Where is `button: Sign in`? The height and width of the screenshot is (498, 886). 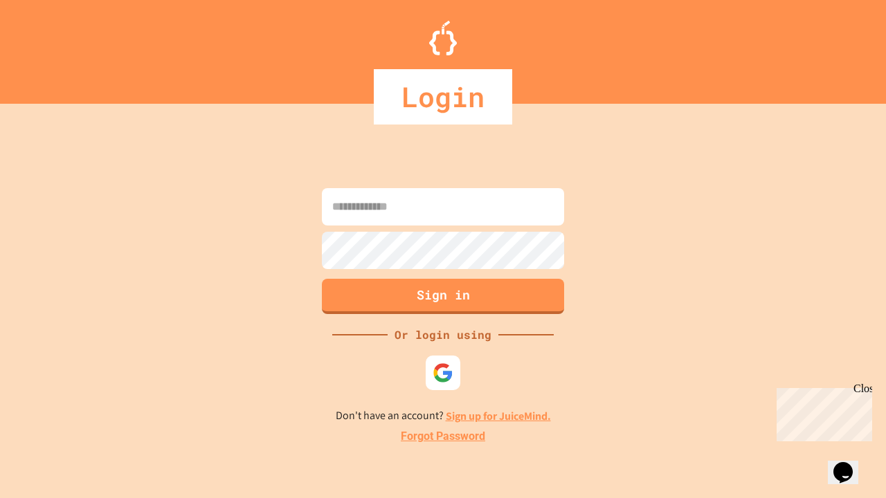
button: Sign in is located at coordinates (443, 296).